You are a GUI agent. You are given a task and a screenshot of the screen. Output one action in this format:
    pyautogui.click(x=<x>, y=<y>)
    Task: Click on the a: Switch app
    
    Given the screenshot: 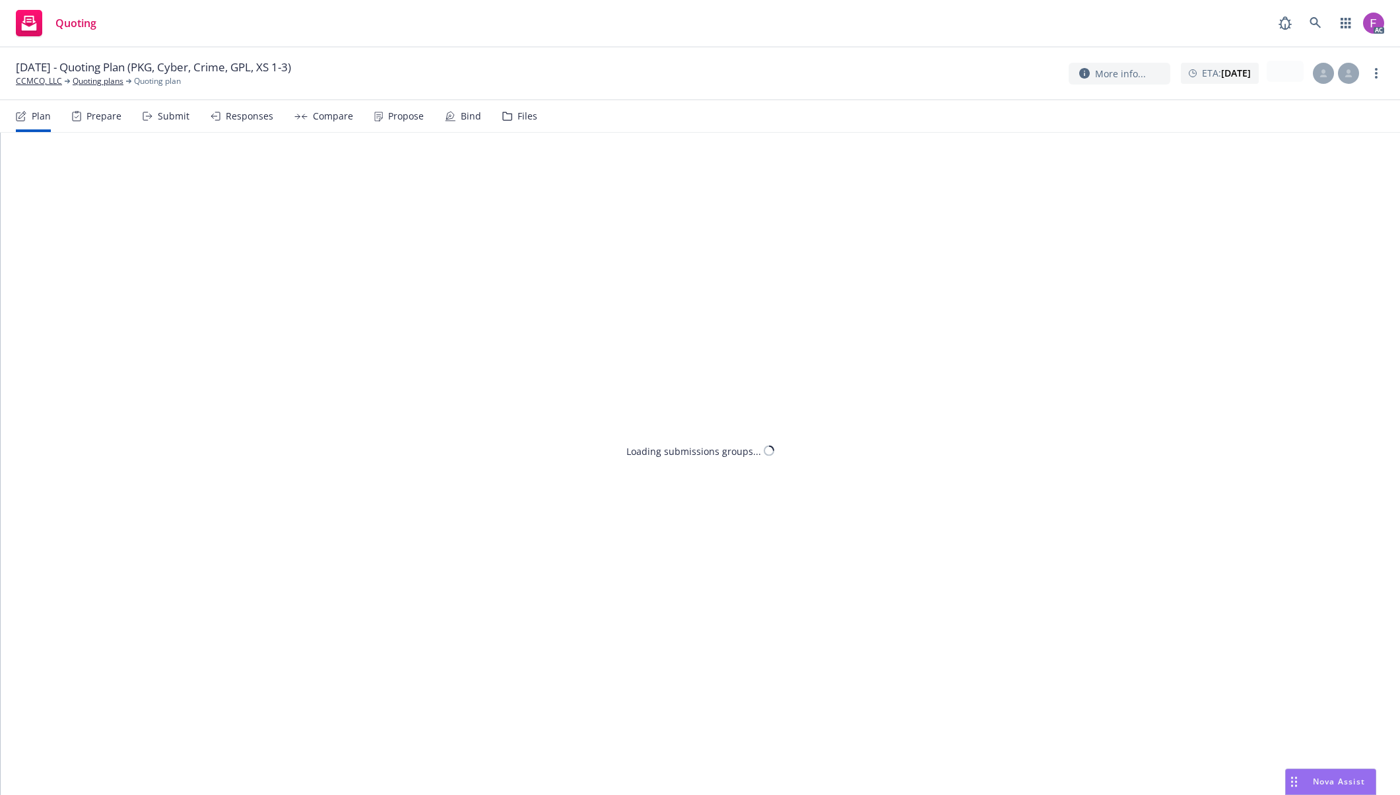 What is the action you would take?
    pyautogui.click(x=1346, y=23)
    